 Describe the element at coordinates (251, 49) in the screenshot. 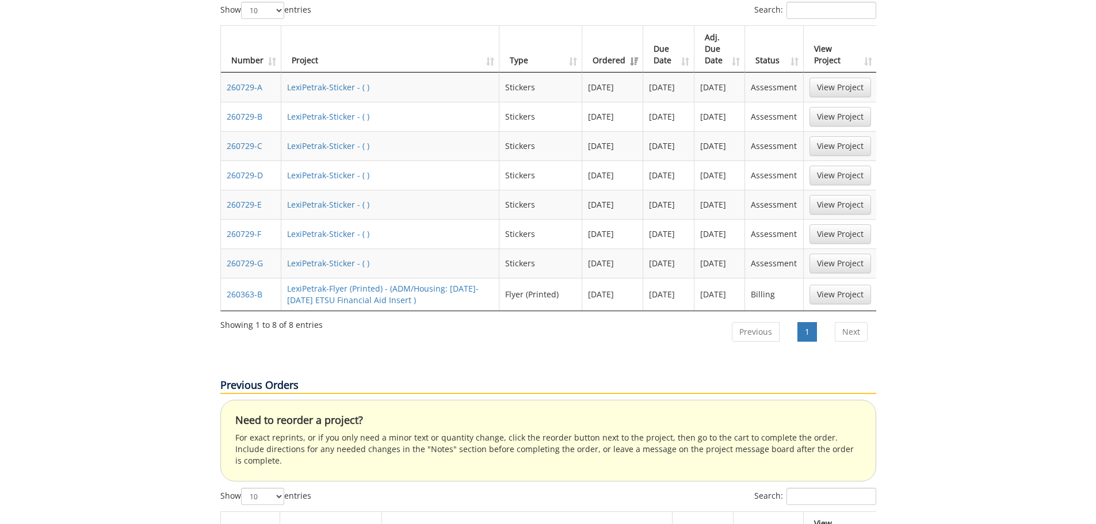

I see `th: Number: activate to sort column ascending` at that location.